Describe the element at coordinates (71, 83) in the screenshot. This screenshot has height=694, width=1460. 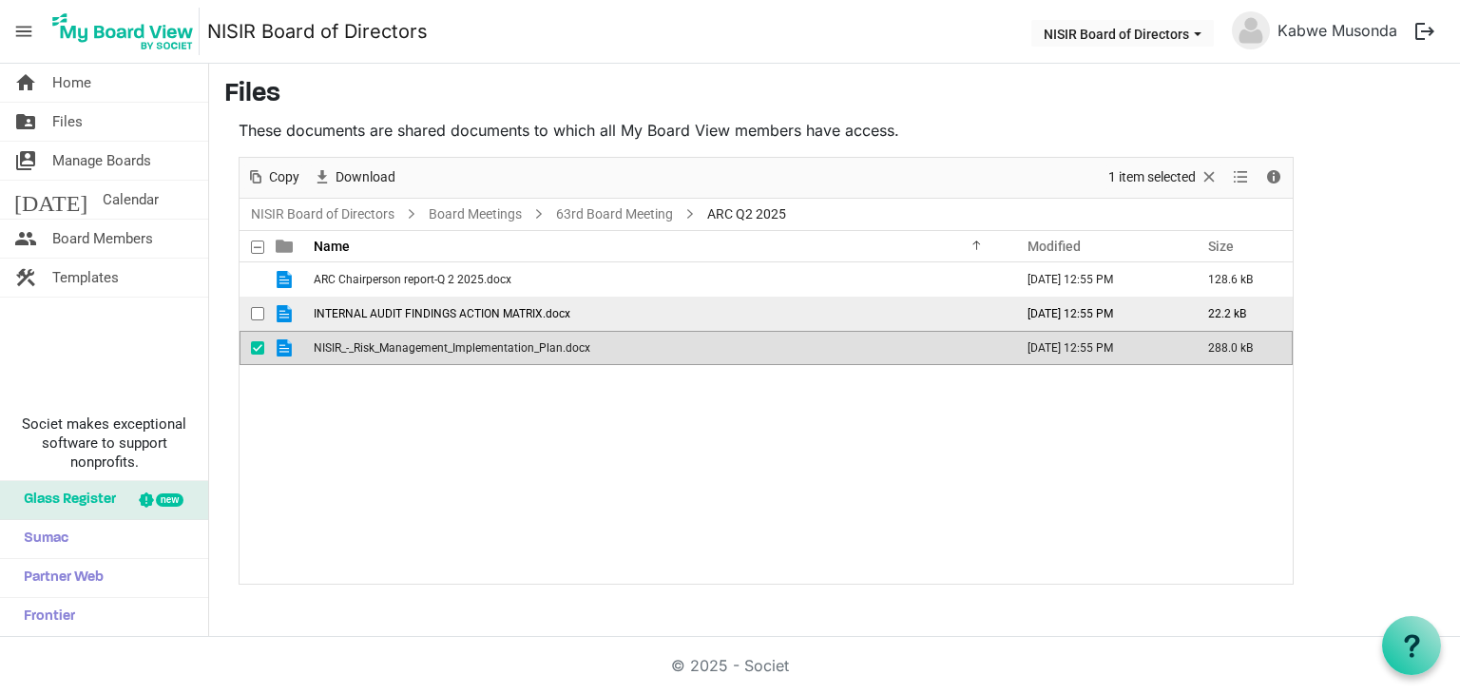
I see `span: Home` at that location.